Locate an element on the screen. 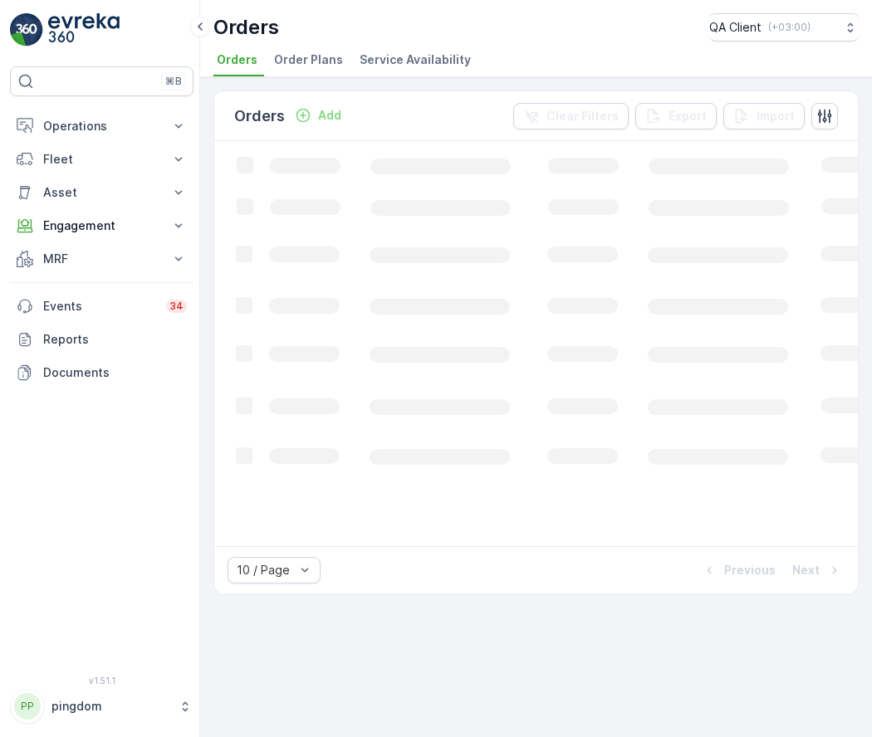 The image size is (872, 737). a: Reports is located at coordinates (101, 340).